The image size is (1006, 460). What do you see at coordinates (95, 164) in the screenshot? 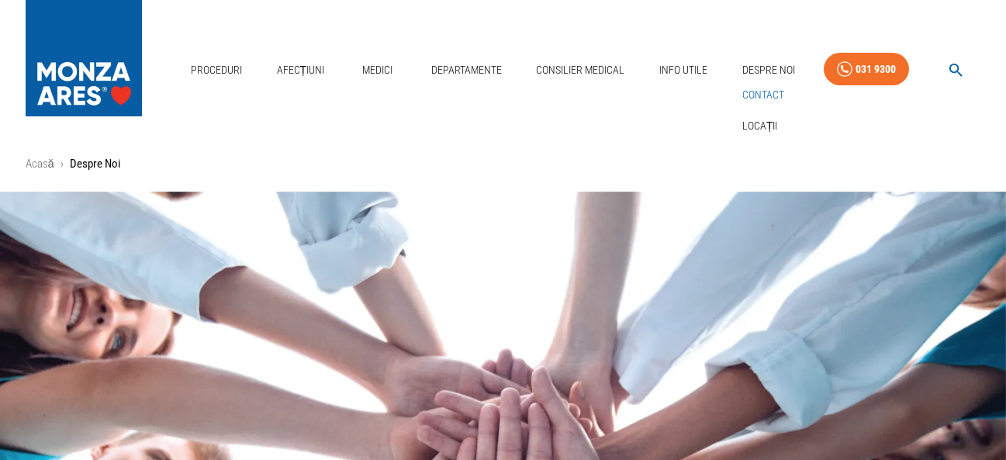
I see `p: Despre Noi` at bounding box center [95, 164].